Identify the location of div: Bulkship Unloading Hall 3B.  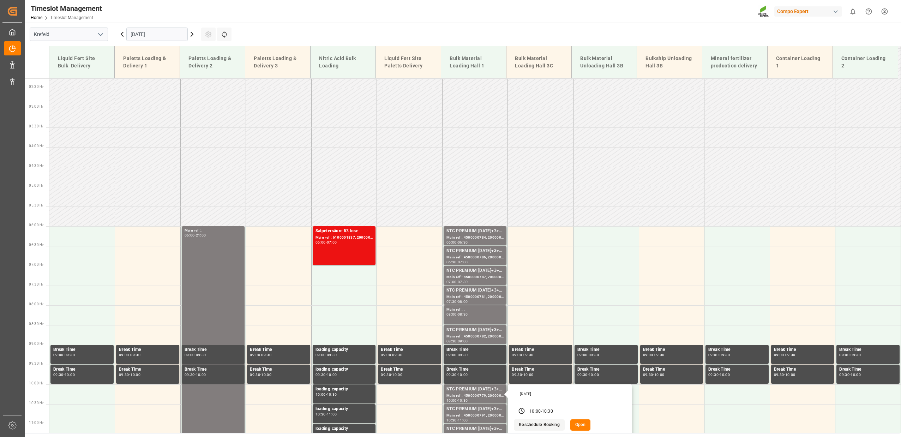
(670, 62).